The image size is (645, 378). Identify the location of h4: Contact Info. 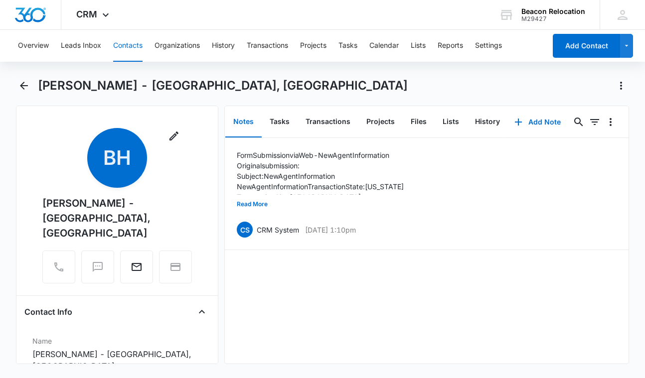
(48, 312).